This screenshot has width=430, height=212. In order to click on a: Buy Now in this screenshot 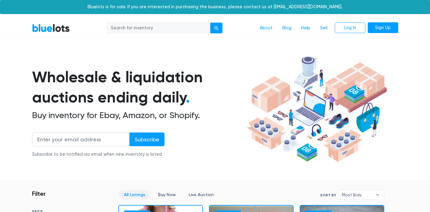, I will do `click(167, 194)`.